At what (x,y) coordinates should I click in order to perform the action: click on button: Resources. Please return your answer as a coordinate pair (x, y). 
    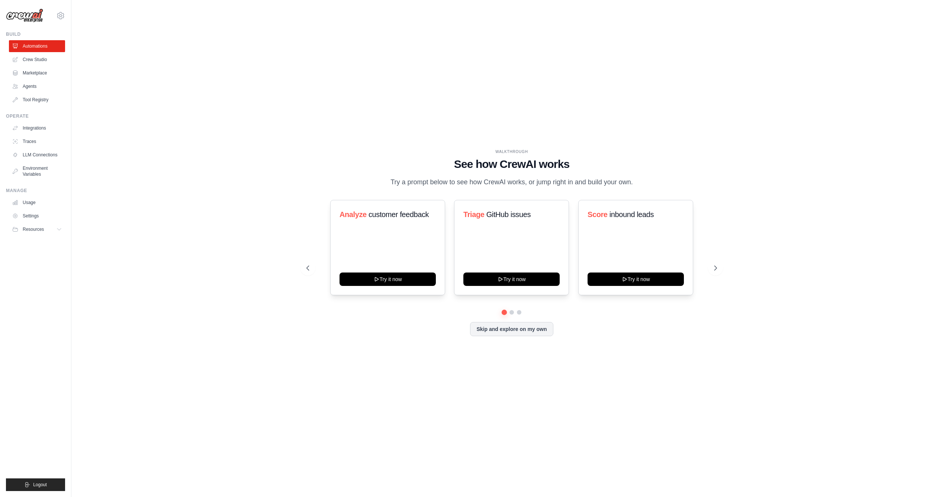
    Looking at the image, I should click on (37, 229).